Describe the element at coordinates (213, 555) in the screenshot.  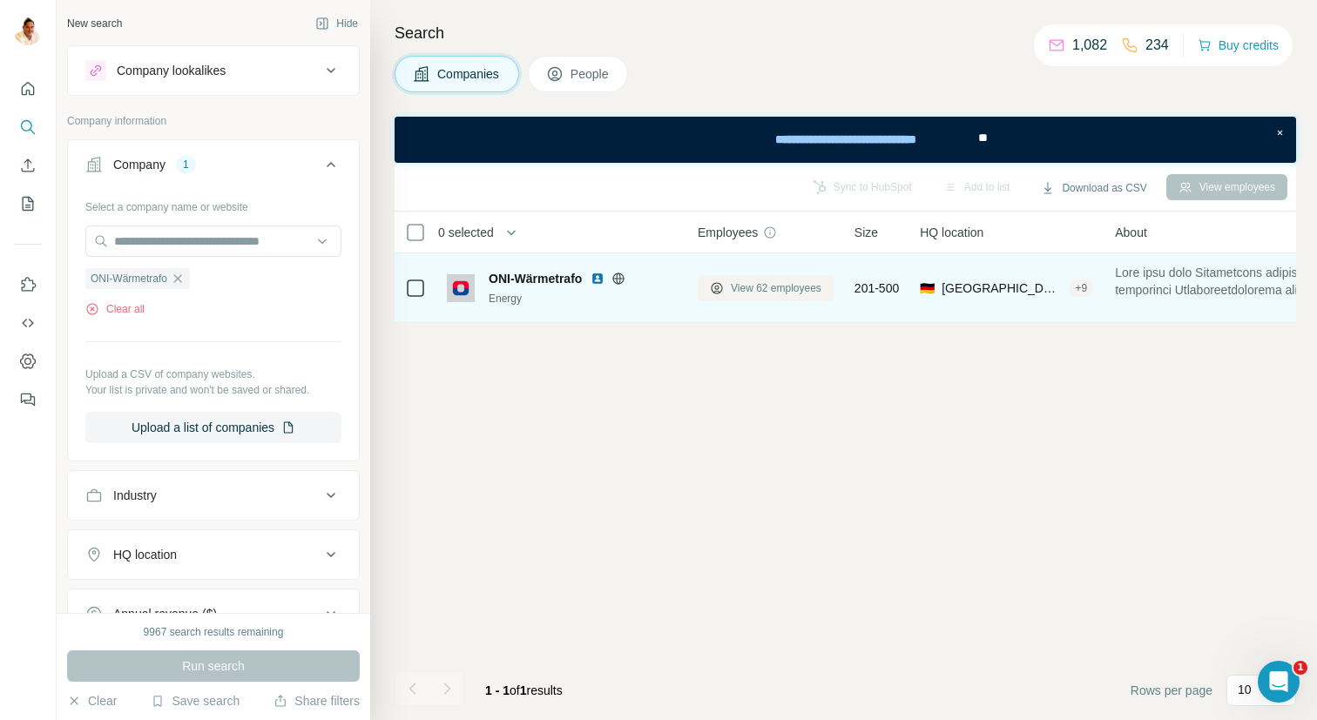
I see `button: HQ location` at that location.